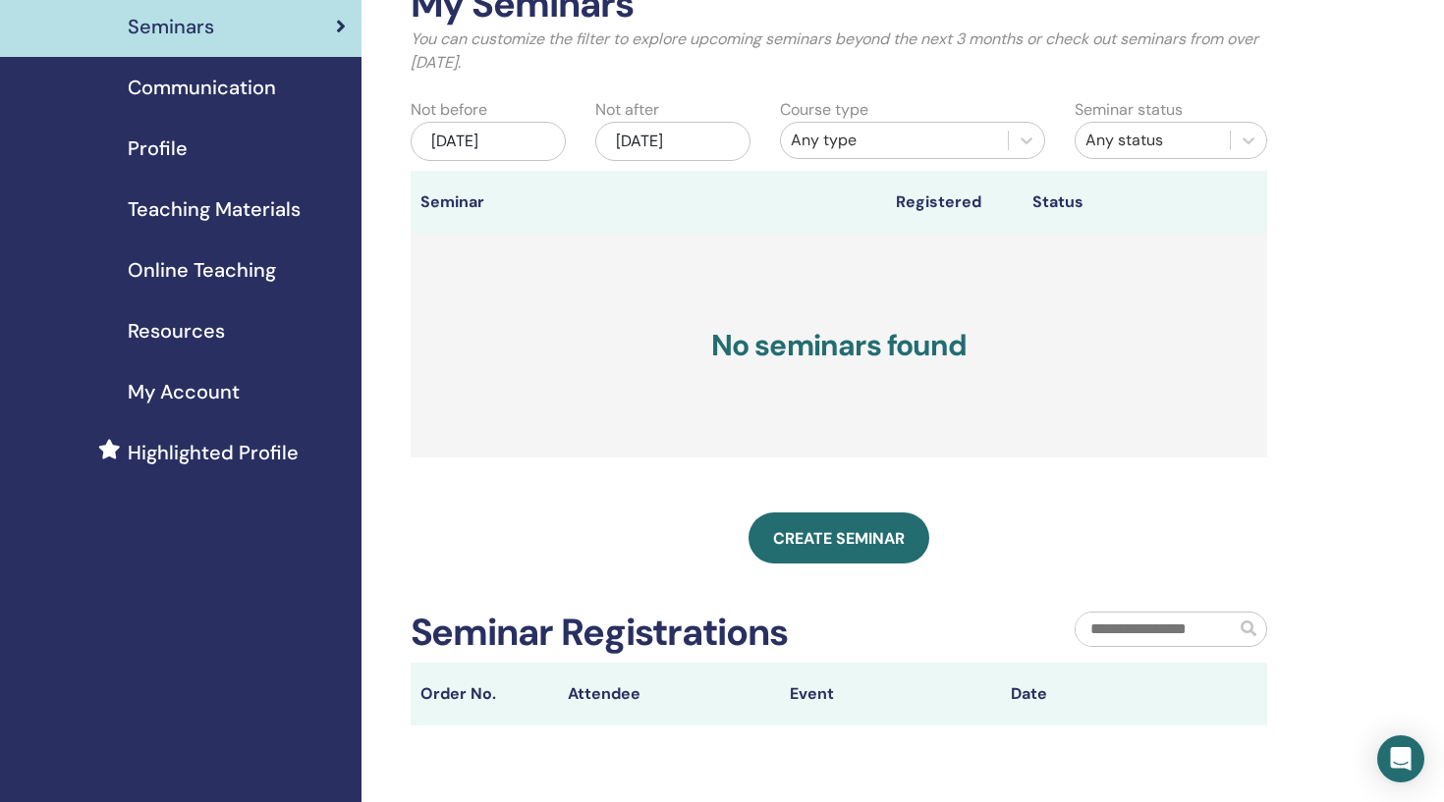 The image size is (1444, 802). I want to click on span: Seminars, so click(171, 27).